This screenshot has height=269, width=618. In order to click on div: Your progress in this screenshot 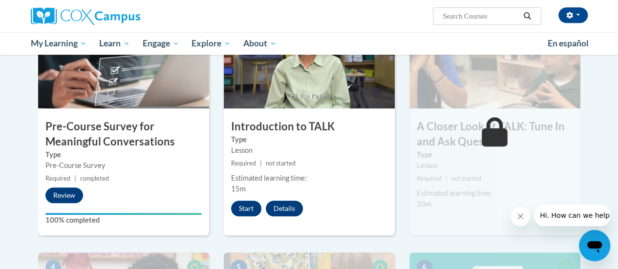, I will do `click(124, 214)`.